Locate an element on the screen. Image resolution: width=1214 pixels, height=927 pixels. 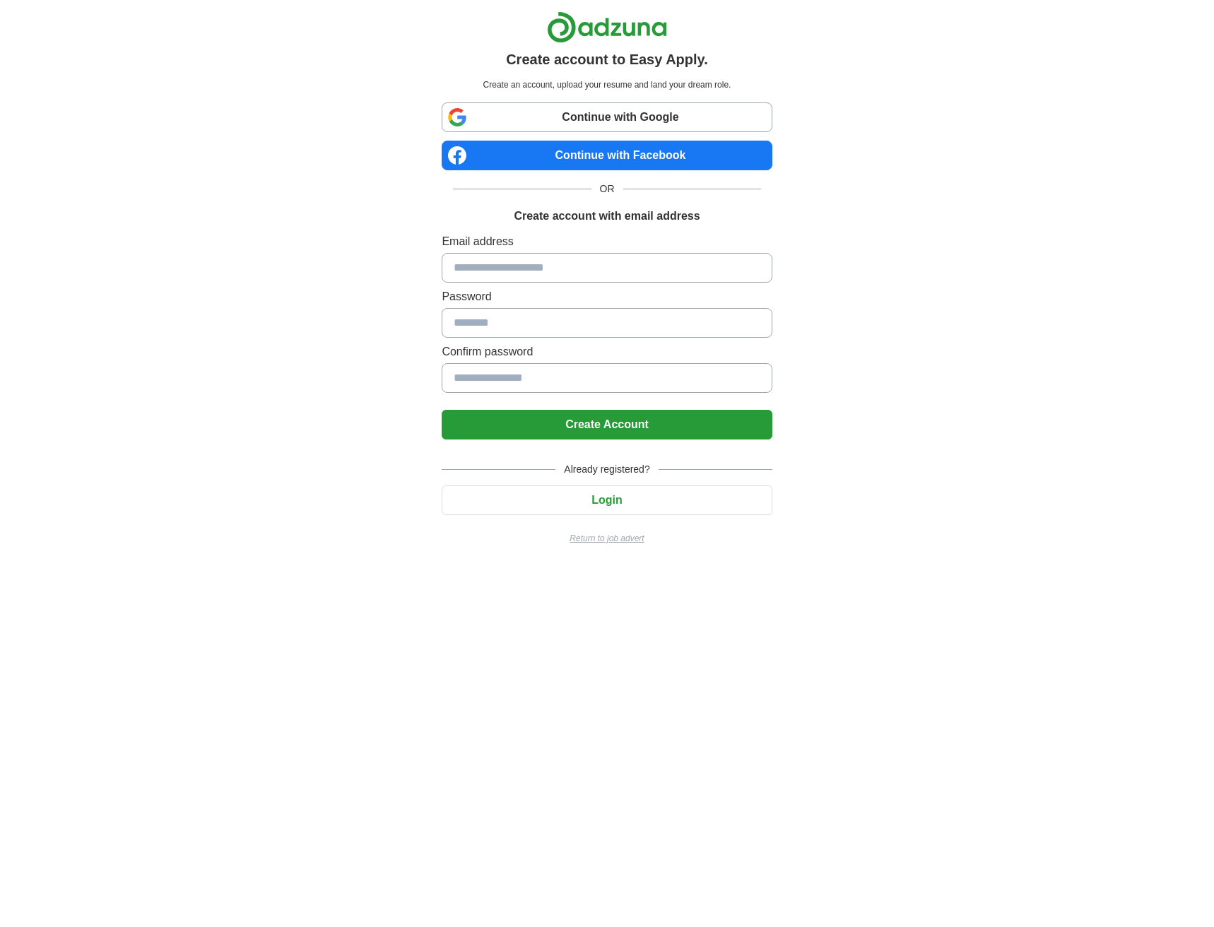
h1: Create account with email address is located at coordinates (607, 216).